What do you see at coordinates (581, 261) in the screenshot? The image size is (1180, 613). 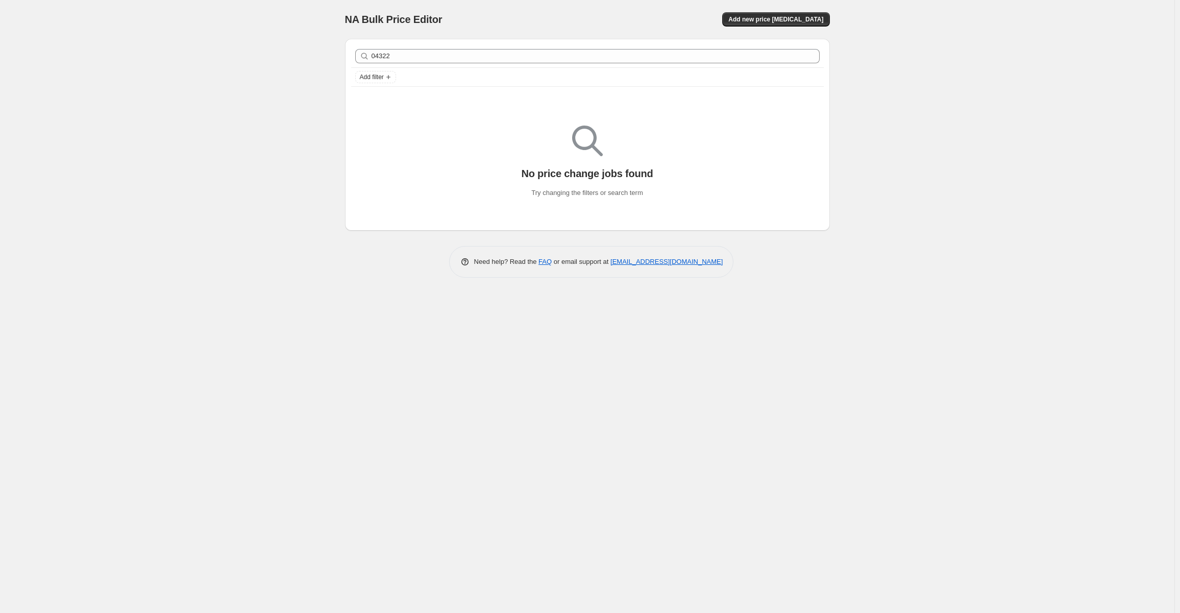 I see `span: or email support at` at bounding box center [581, 261].